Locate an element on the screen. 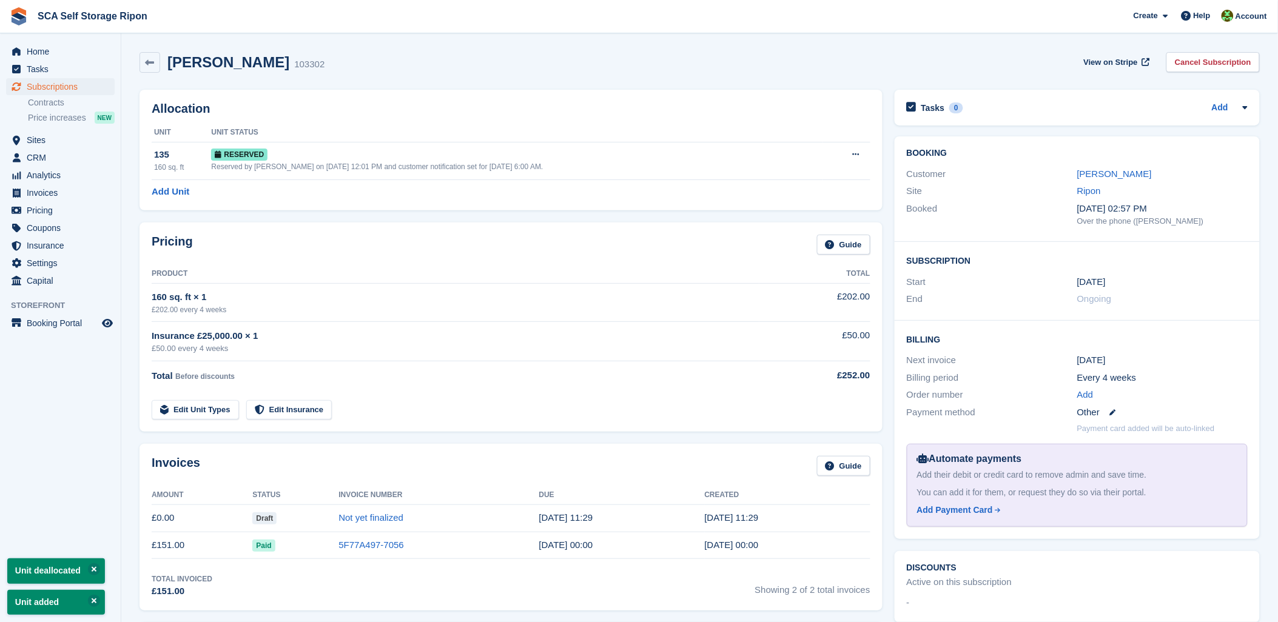  span: Tasks is located at coordinates (63, 69).